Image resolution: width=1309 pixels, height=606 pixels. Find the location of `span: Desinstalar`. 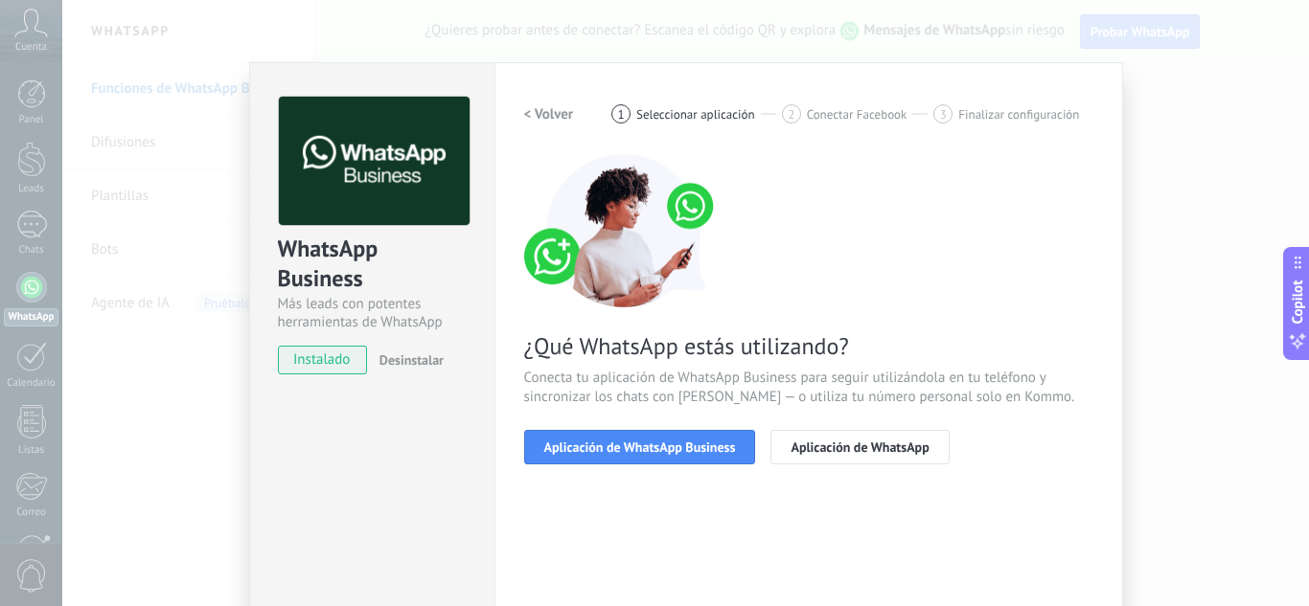

span: Desinstalar is located at coordinates (411, 360).